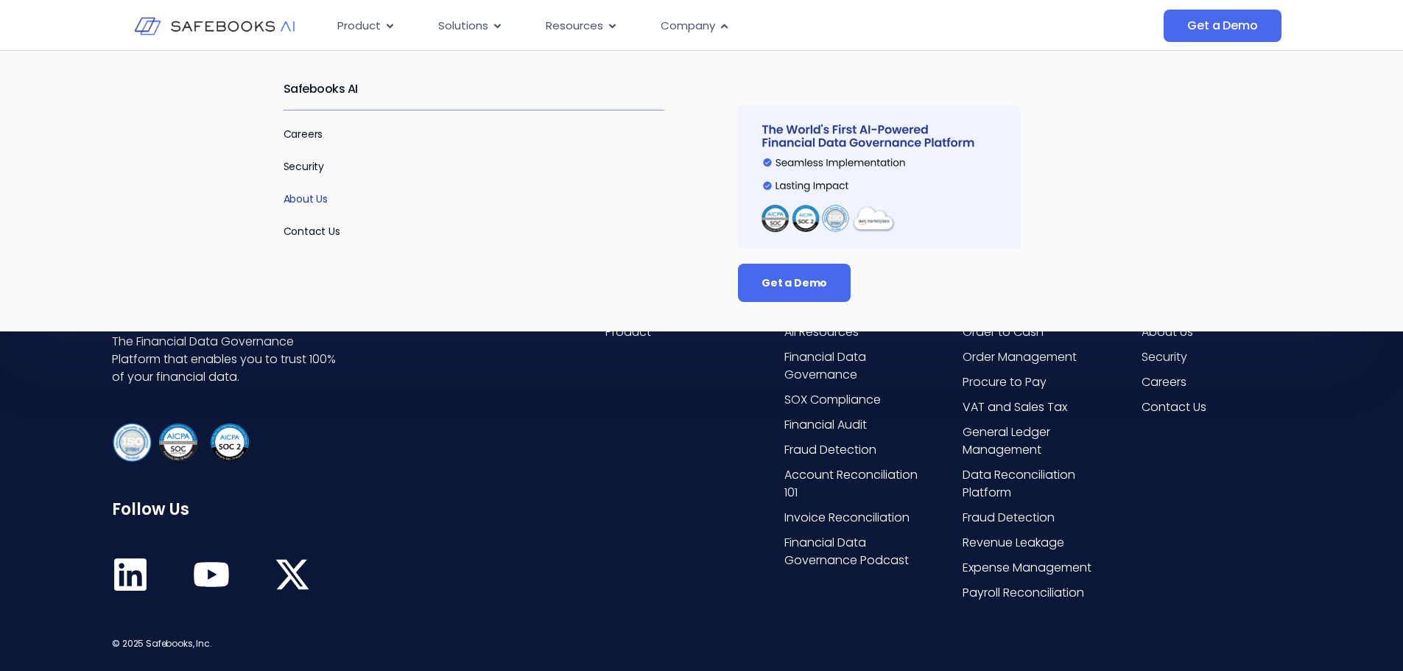 Image resolution: width=1403 pixels, height=671 pixels. Describe the element at coordinates (680, 332) in the screenshot. I see `a: Product` at that location.